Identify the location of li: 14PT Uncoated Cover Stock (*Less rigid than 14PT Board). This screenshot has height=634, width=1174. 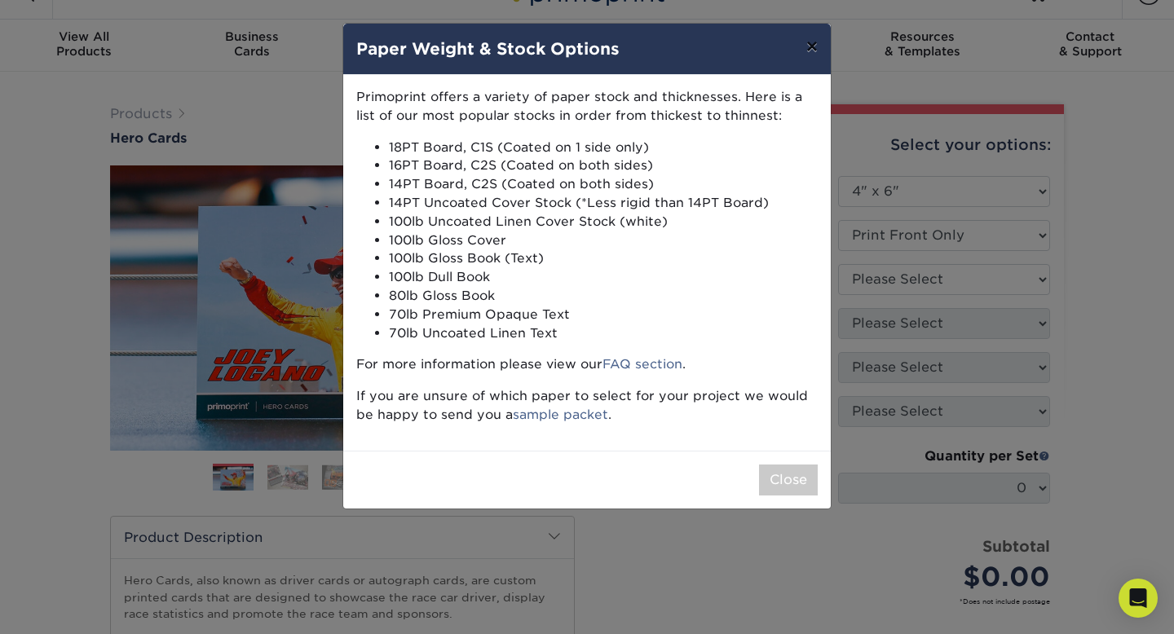
(603, 203).